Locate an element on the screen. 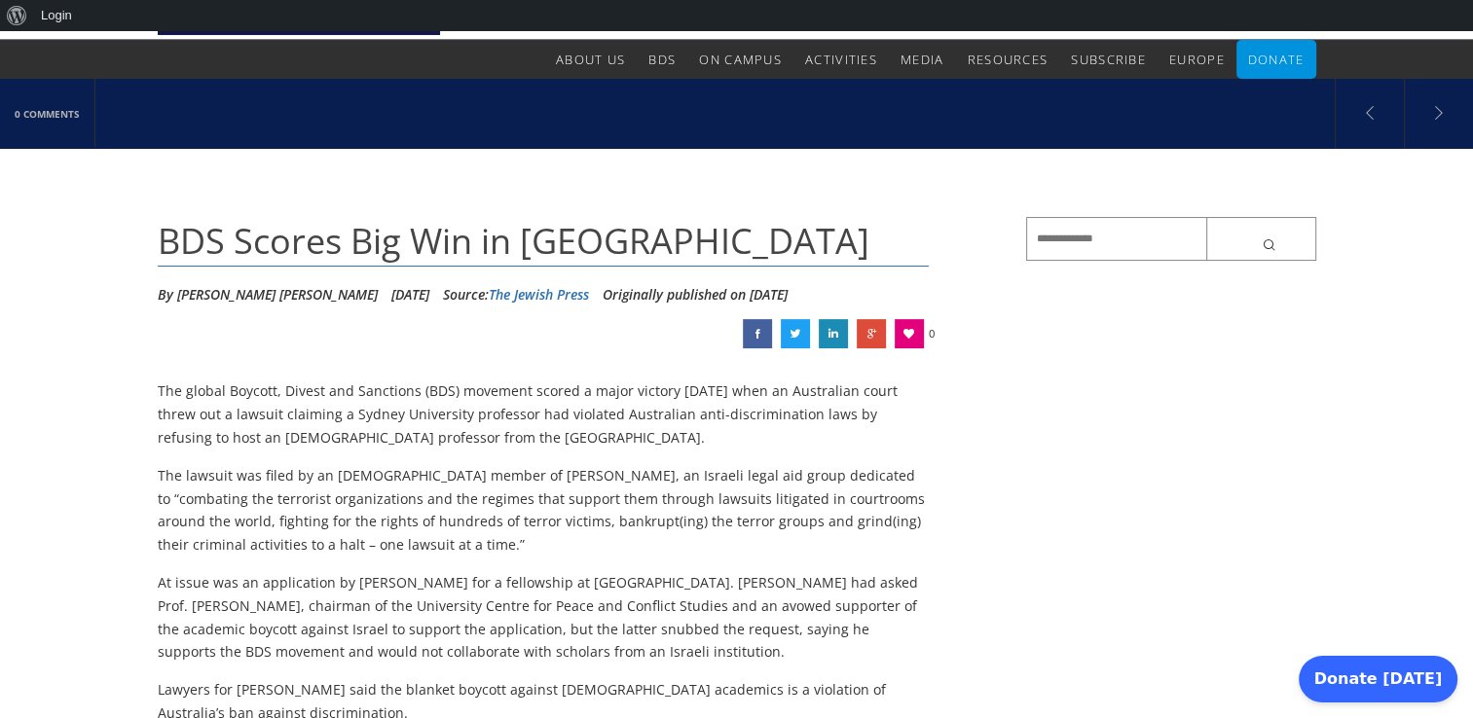 The height and width of the screenshot is (718, 1473). a: Resources is located at coordinates (1006, 59).